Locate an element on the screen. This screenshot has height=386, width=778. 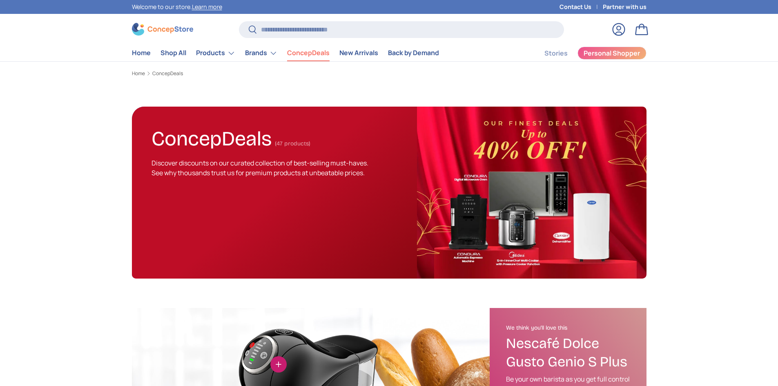
a: Learn more is located at coordinates (207, 7).